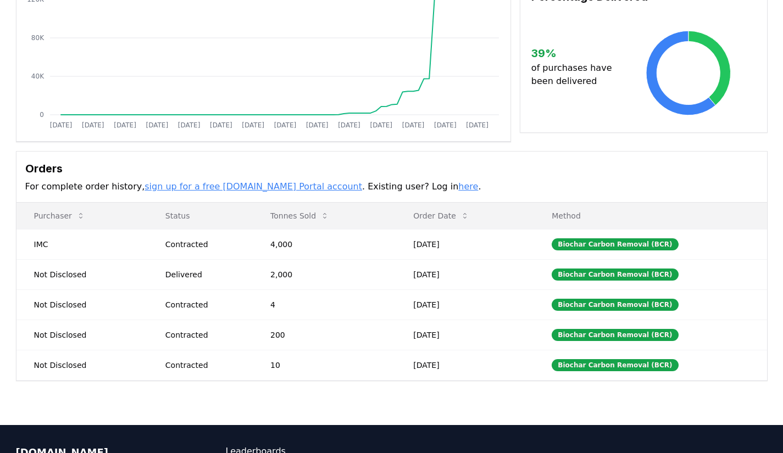  I want to click on h3: 39 %, so click(576, 53).